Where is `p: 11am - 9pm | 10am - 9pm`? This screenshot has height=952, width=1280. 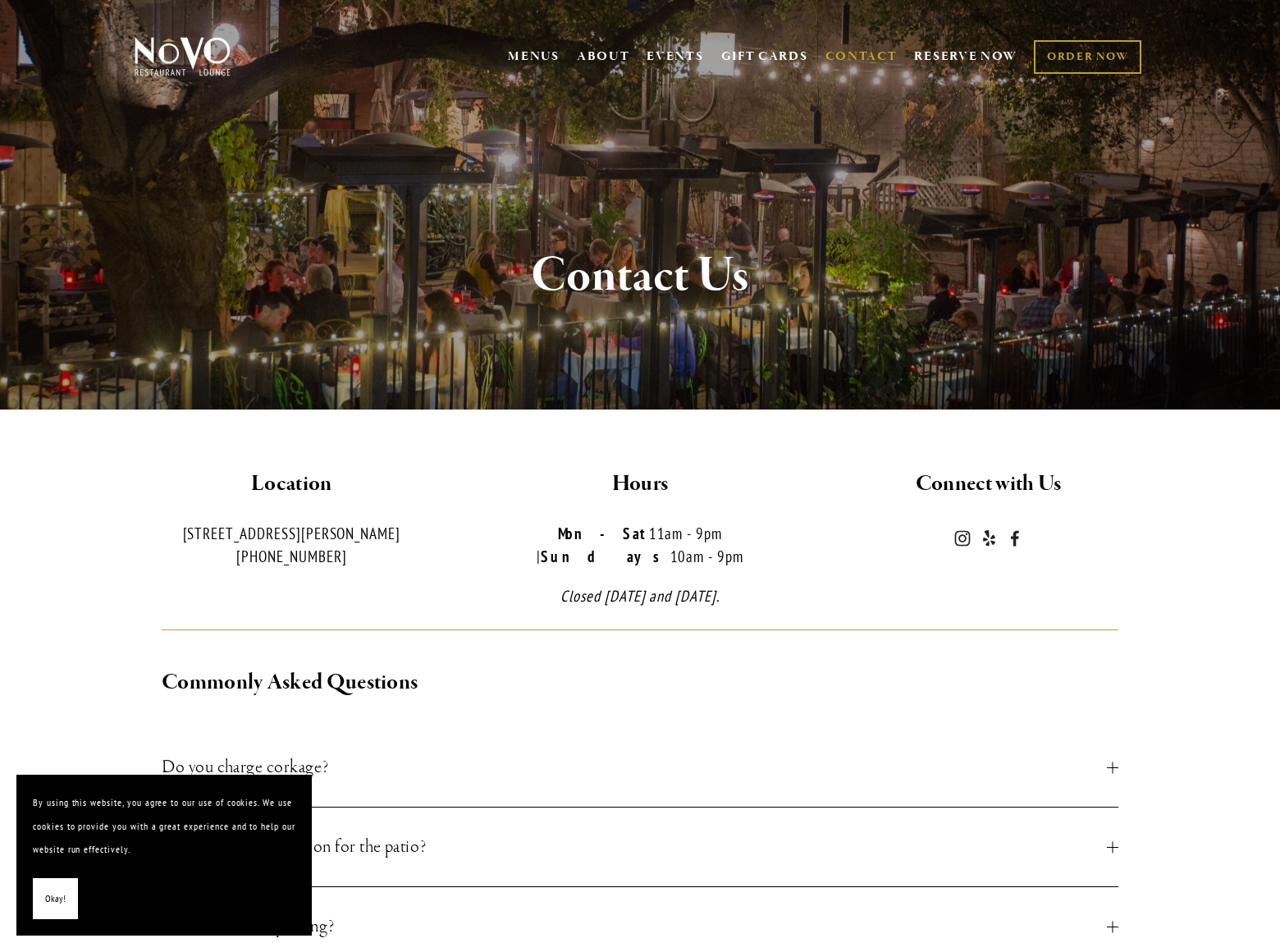
p: 11am - 9pm | 10am - 9pm is located at coordinates (640, 545).